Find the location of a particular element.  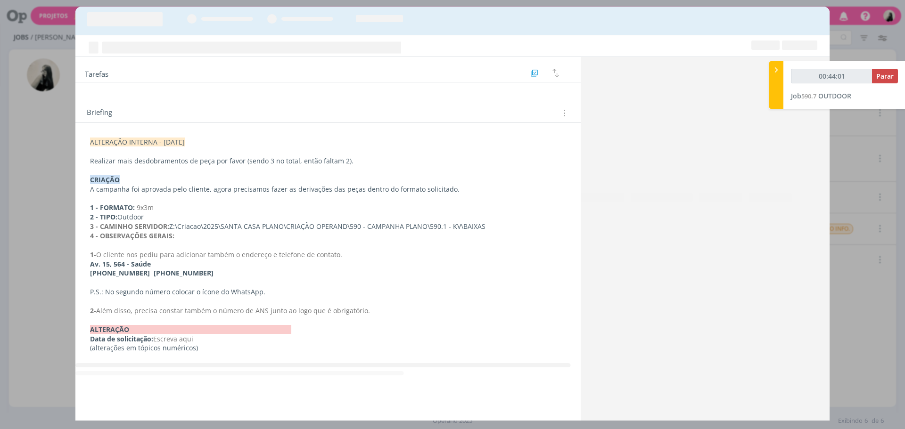

a: Job590.7OUTDOOR is located at coordinates (821, 96).